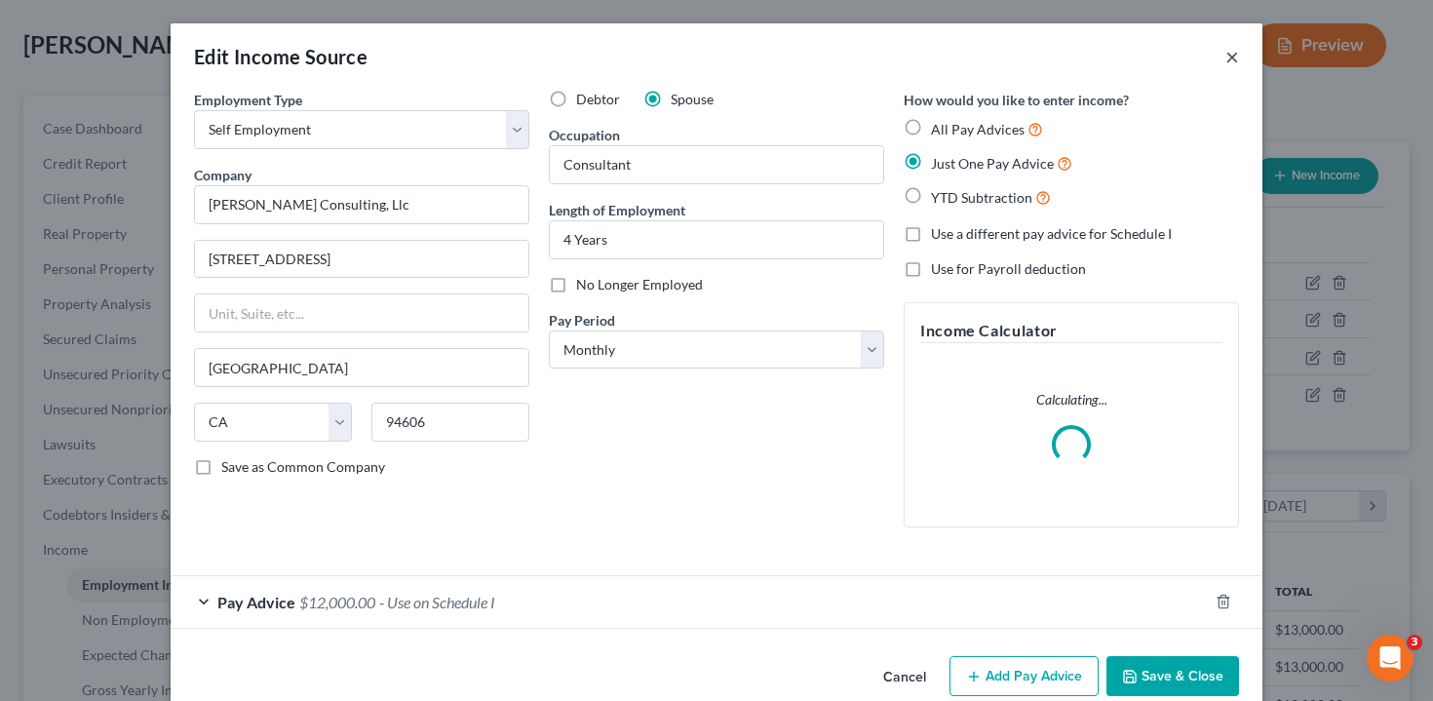 This screenshot has width=1433, height=701. I want to click on label: Occupation, so click(584, 135).